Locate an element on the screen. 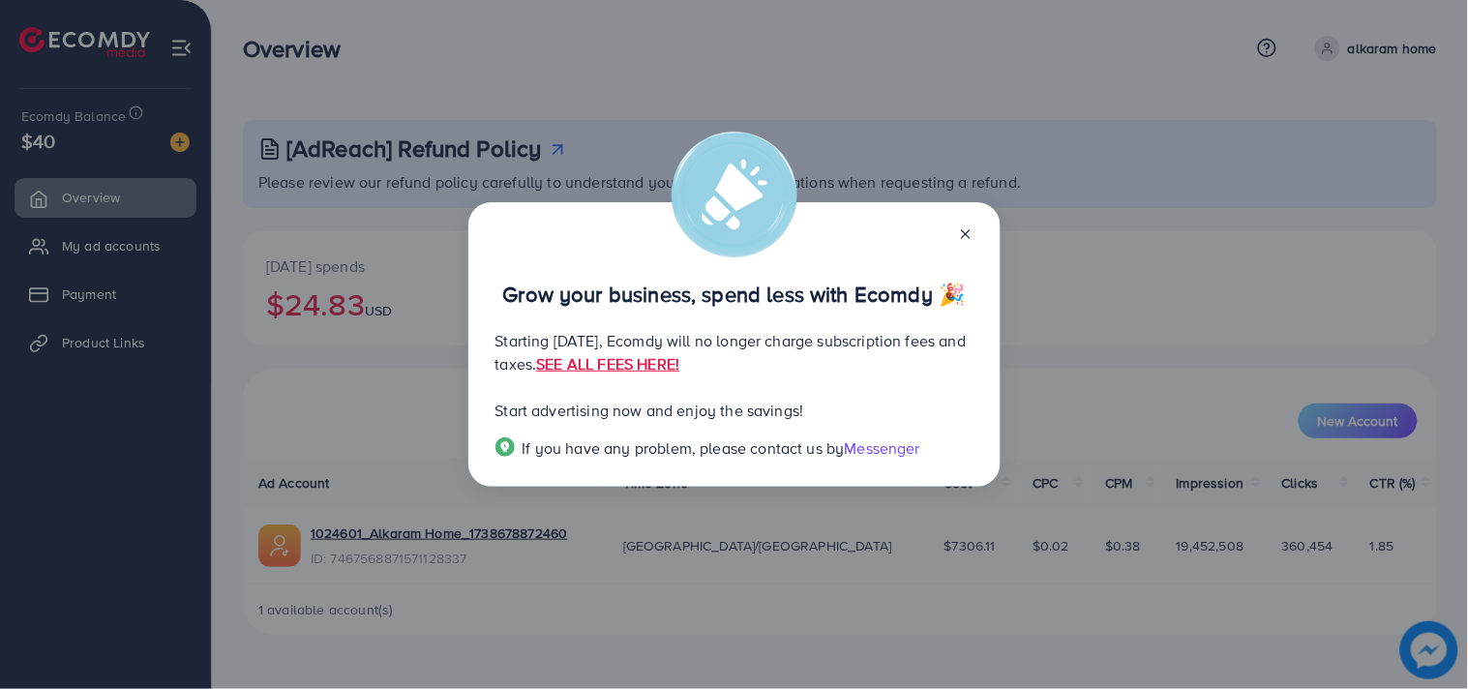 Image resolution: width=1468 pixels, height=689 pixels. span: If you have any problem, please contact us by is located at coordinates (683, 448).